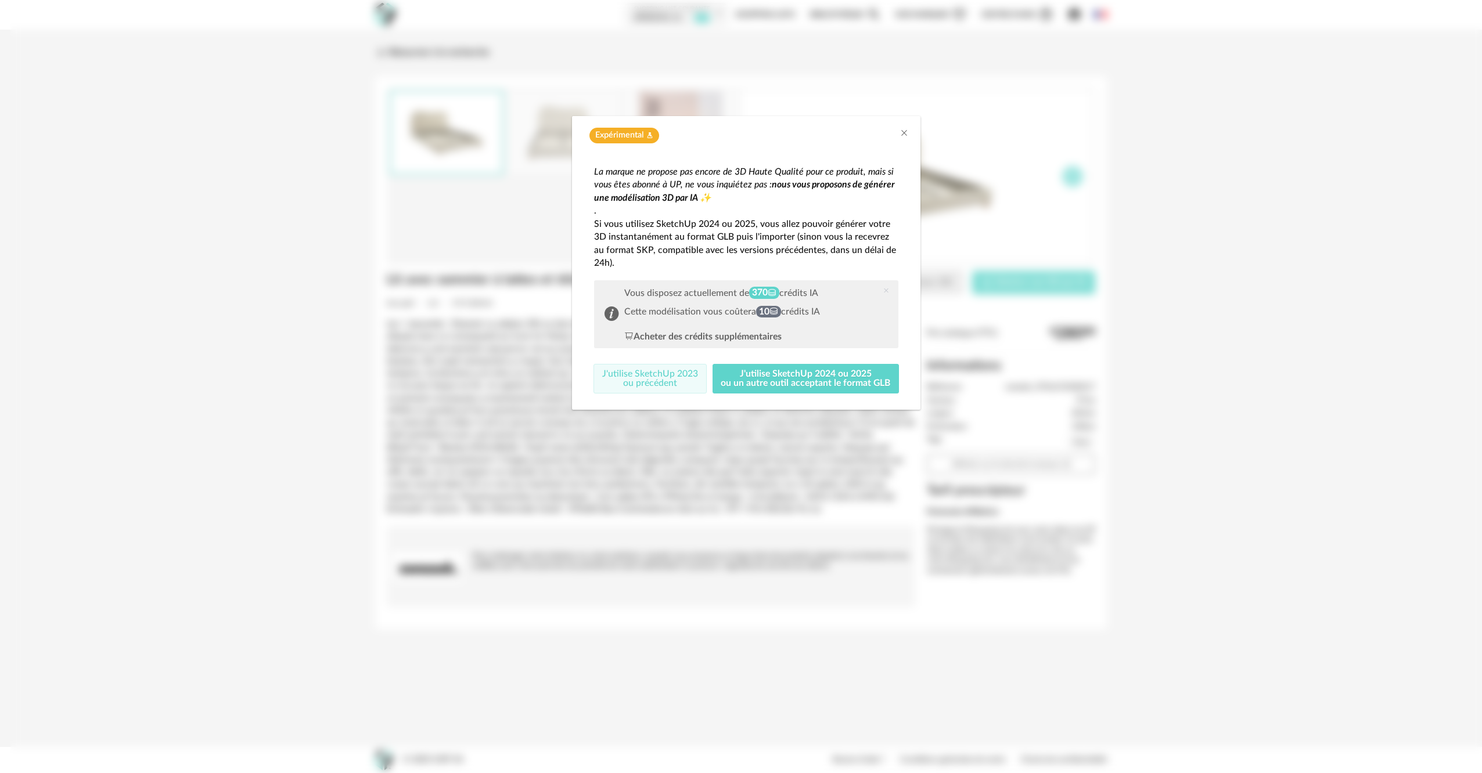  Describe the element at coordinates (722, 293) in the screenshot. I see `div: Vous disposez actuellement de crédits IA` at that location.